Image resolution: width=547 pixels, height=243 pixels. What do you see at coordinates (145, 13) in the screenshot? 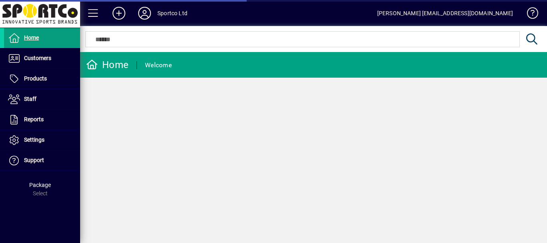
I see `button: Profile` at bounding box center [145, 13].